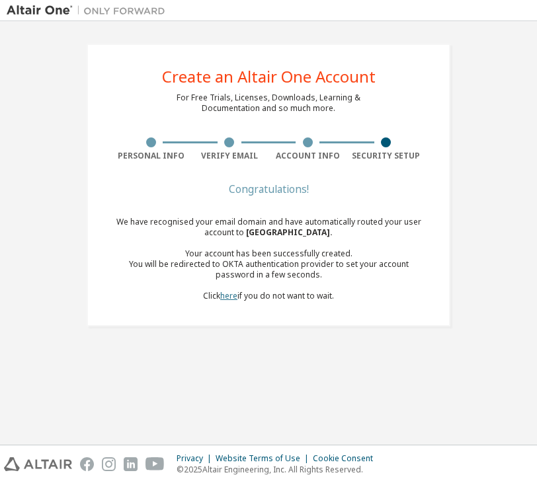  What do you see at coordinates (269, 103) in the screenshot?
I see `div: For Free Trials, Licenses, Downloads, Learning & Documentation and so much more.` at bounding box center [269, 103].